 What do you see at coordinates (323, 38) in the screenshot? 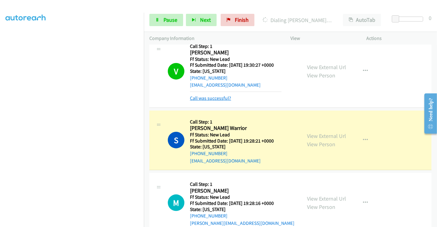
I see `p: View` at bounding box center [323, 38].